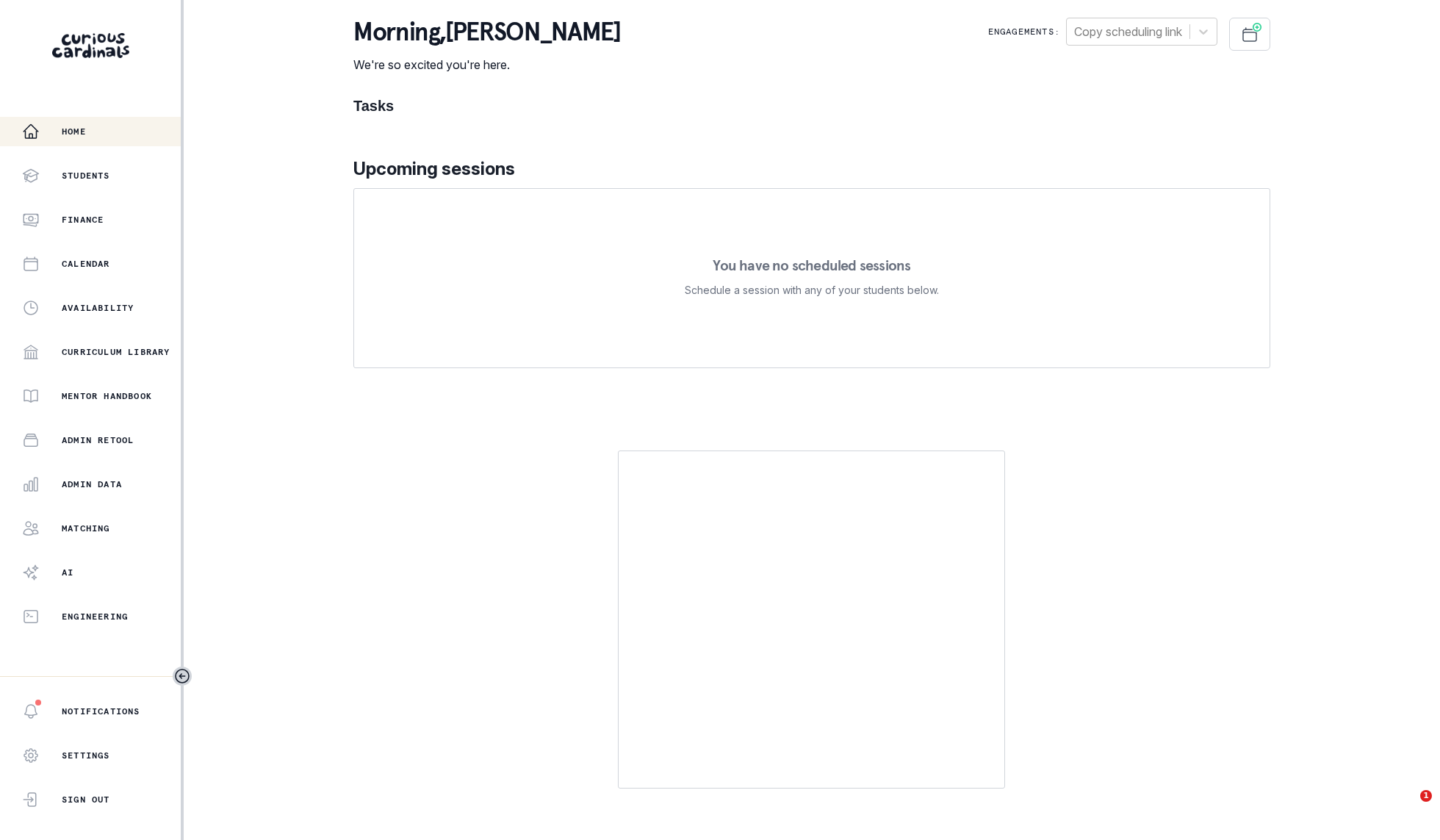  What do you see at coordinates (486, 64) in the screenshot?
I see `p: We're so excited you're here.` at bounding box center [486, 64].